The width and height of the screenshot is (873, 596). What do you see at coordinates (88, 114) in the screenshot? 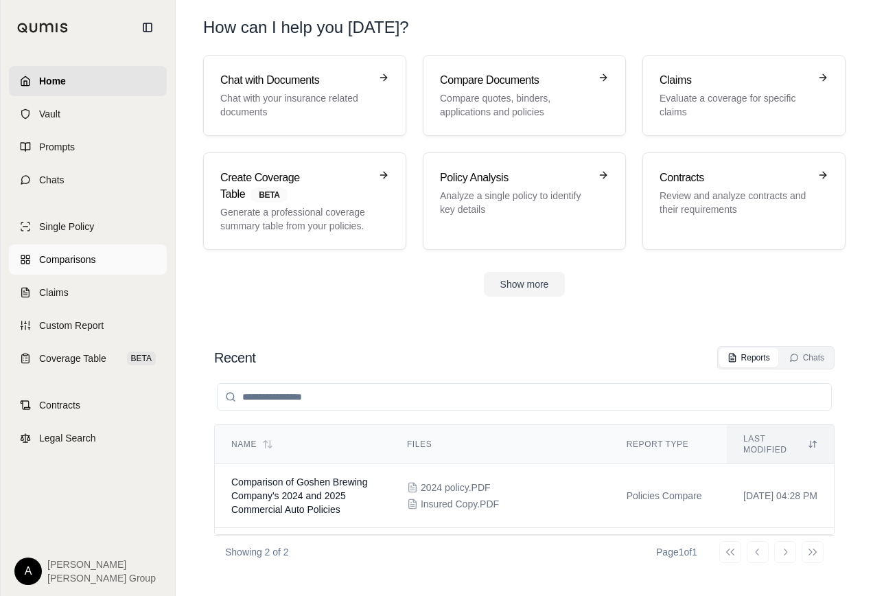
I see `a: Vault` at bounding box center [88, 114].